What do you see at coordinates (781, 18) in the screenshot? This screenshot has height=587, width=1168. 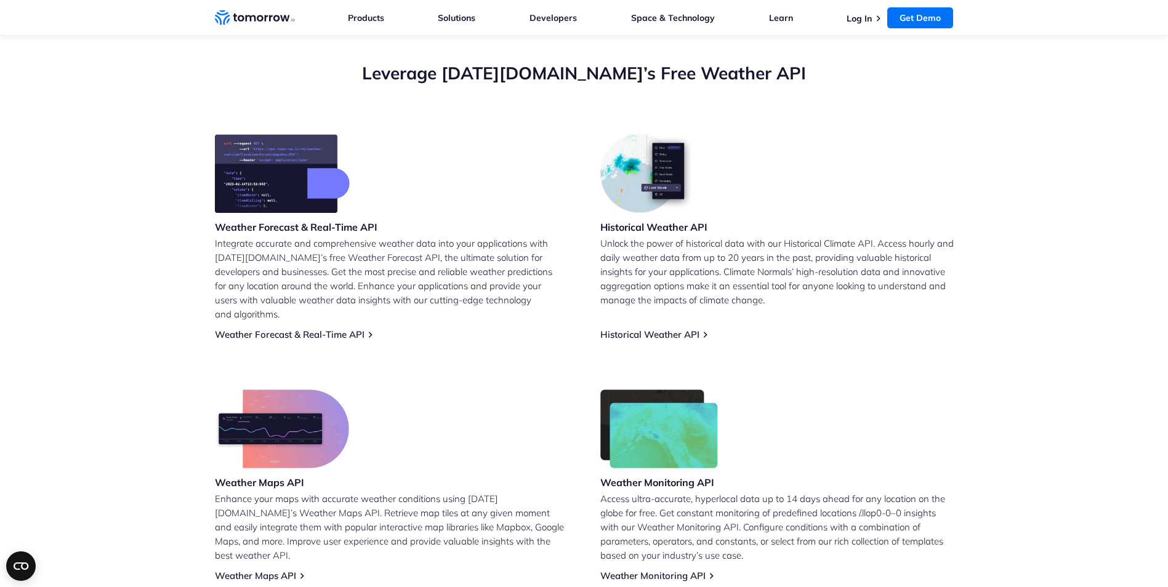 I see `a: Learn` at bounding box center [781, 18].